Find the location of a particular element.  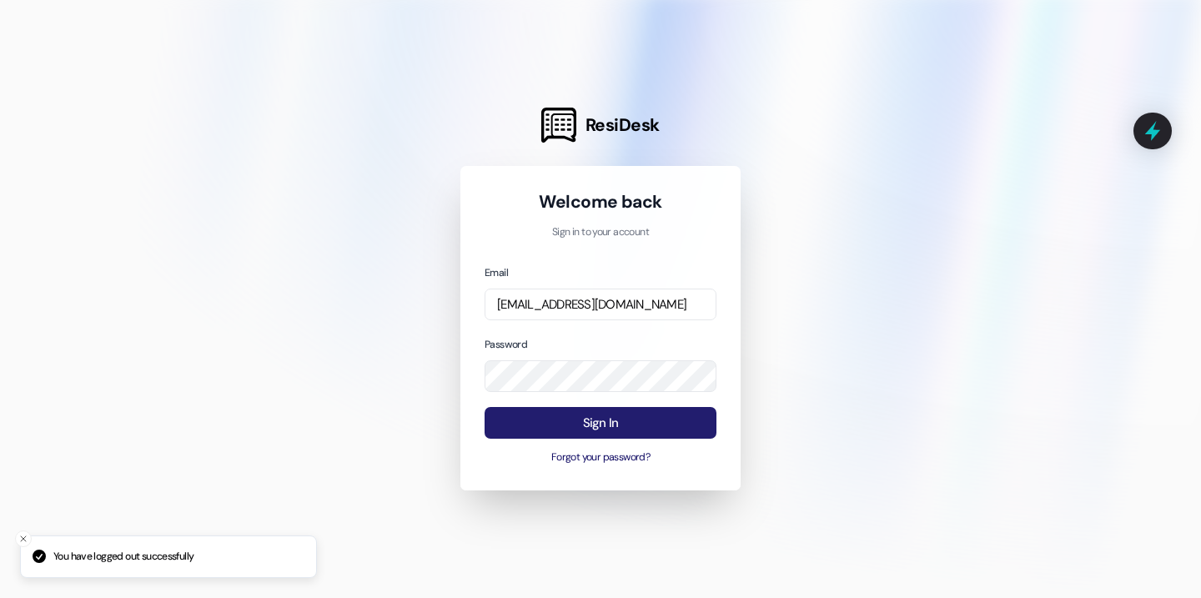

button: Sign In is located at coordinates (600, 423).